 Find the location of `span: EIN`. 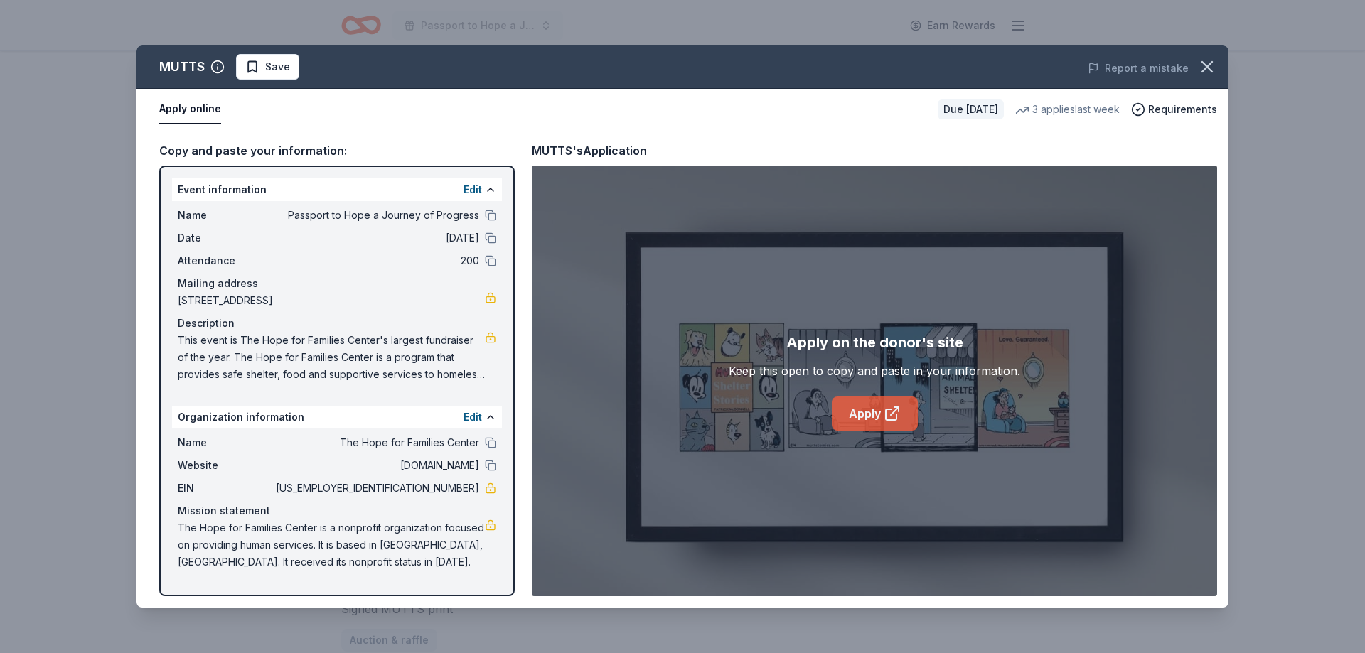

span: EIN is located at coordinates (225, 488).